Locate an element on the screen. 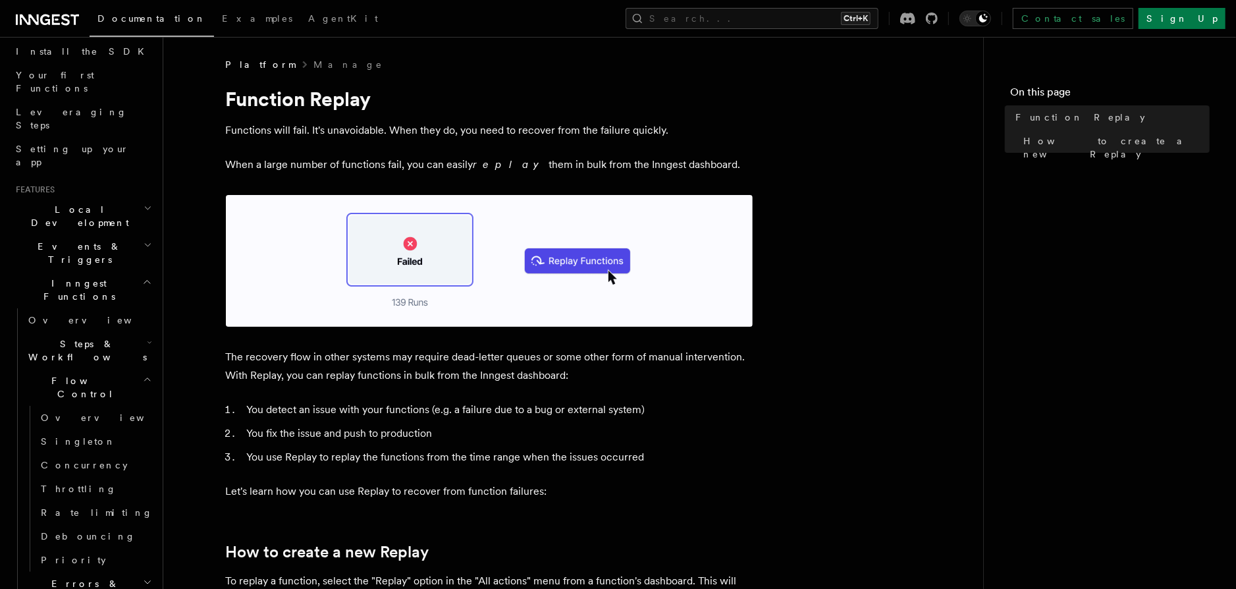  a: Concurrency is located at coordinates (95, 465).